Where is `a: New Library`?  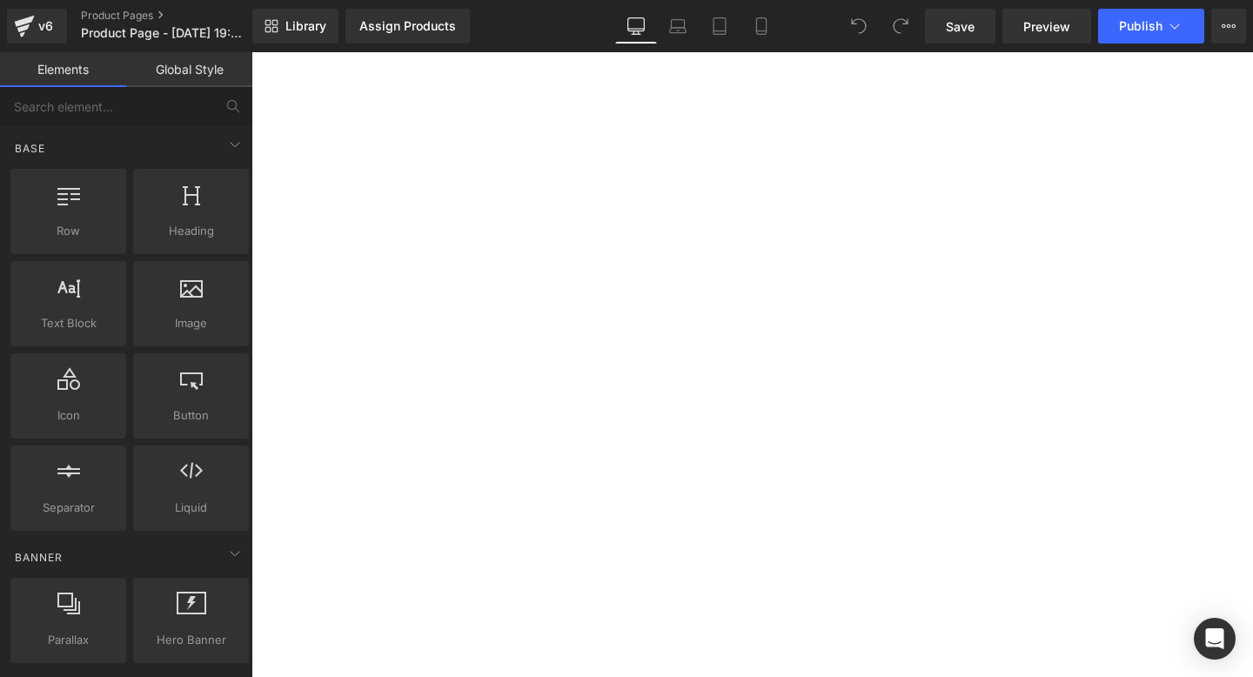
a: New Library is located at coordinates (295, 26).